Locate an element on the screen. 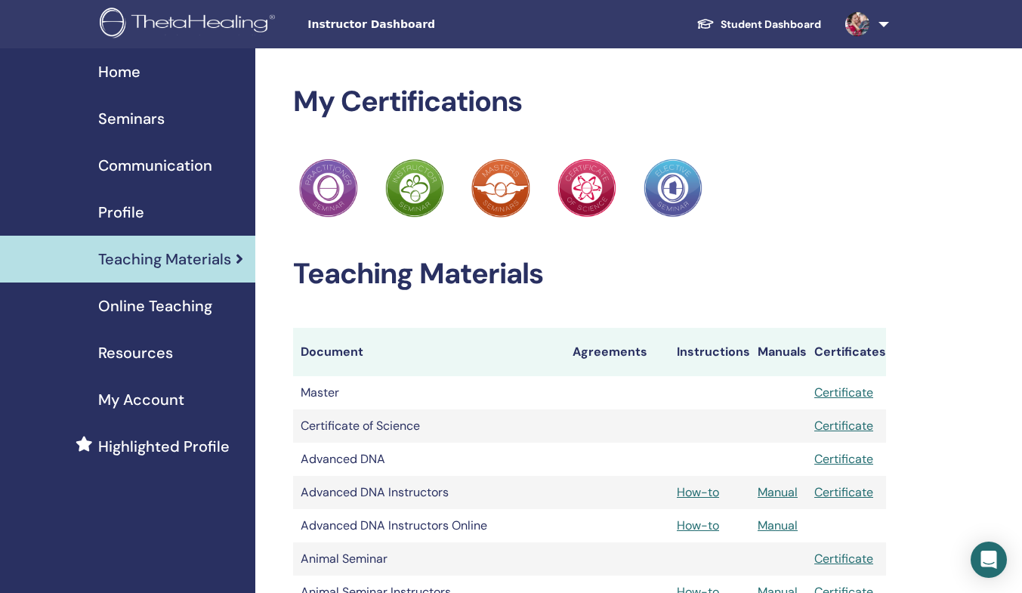 Image resolution: width=1022 pixels, height=593 pixels. th: Instructions is located at coordinates (709, 352).